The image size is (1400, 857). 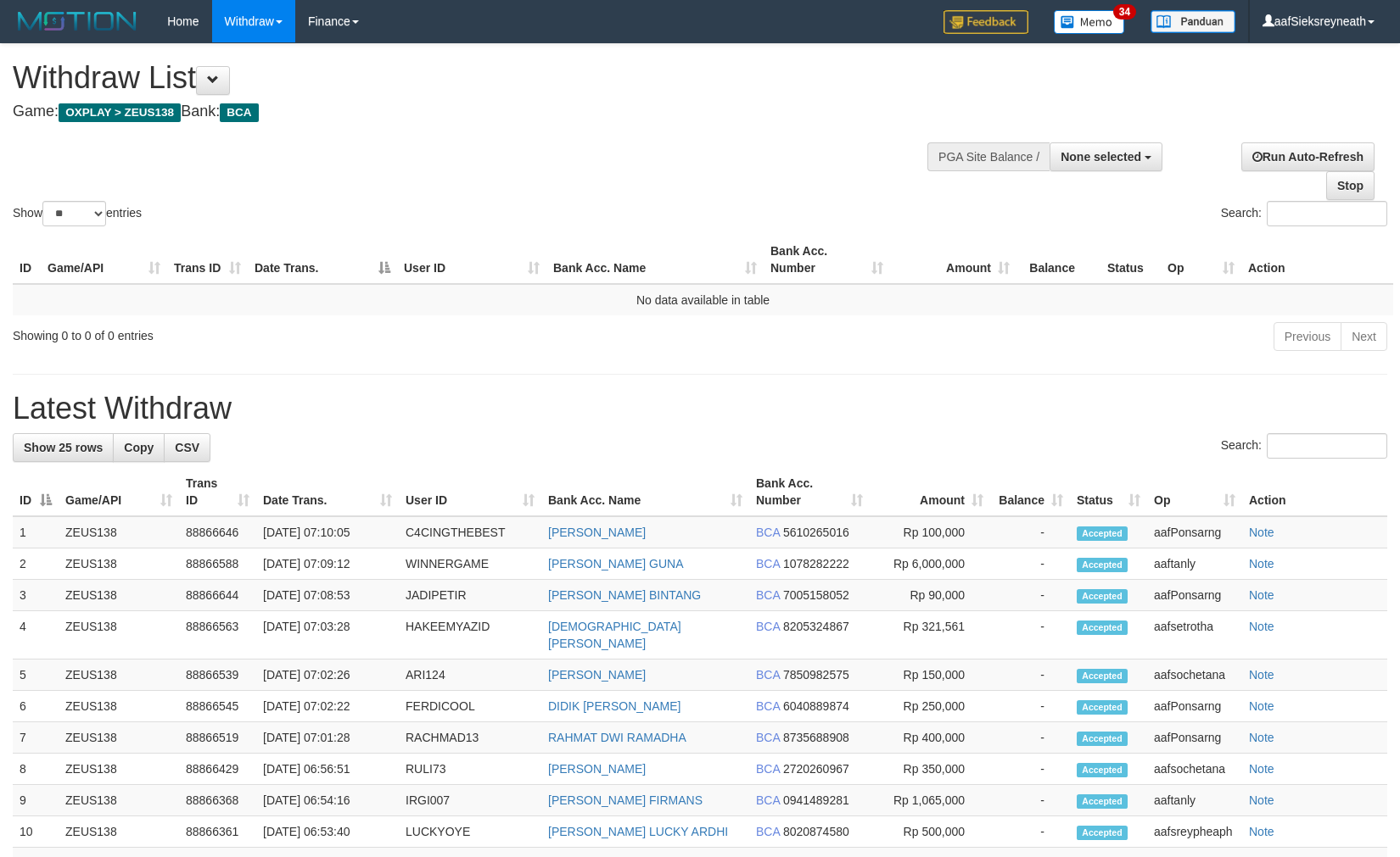 I want to click on h1: Withdraw List, so click(x=464, y=78).